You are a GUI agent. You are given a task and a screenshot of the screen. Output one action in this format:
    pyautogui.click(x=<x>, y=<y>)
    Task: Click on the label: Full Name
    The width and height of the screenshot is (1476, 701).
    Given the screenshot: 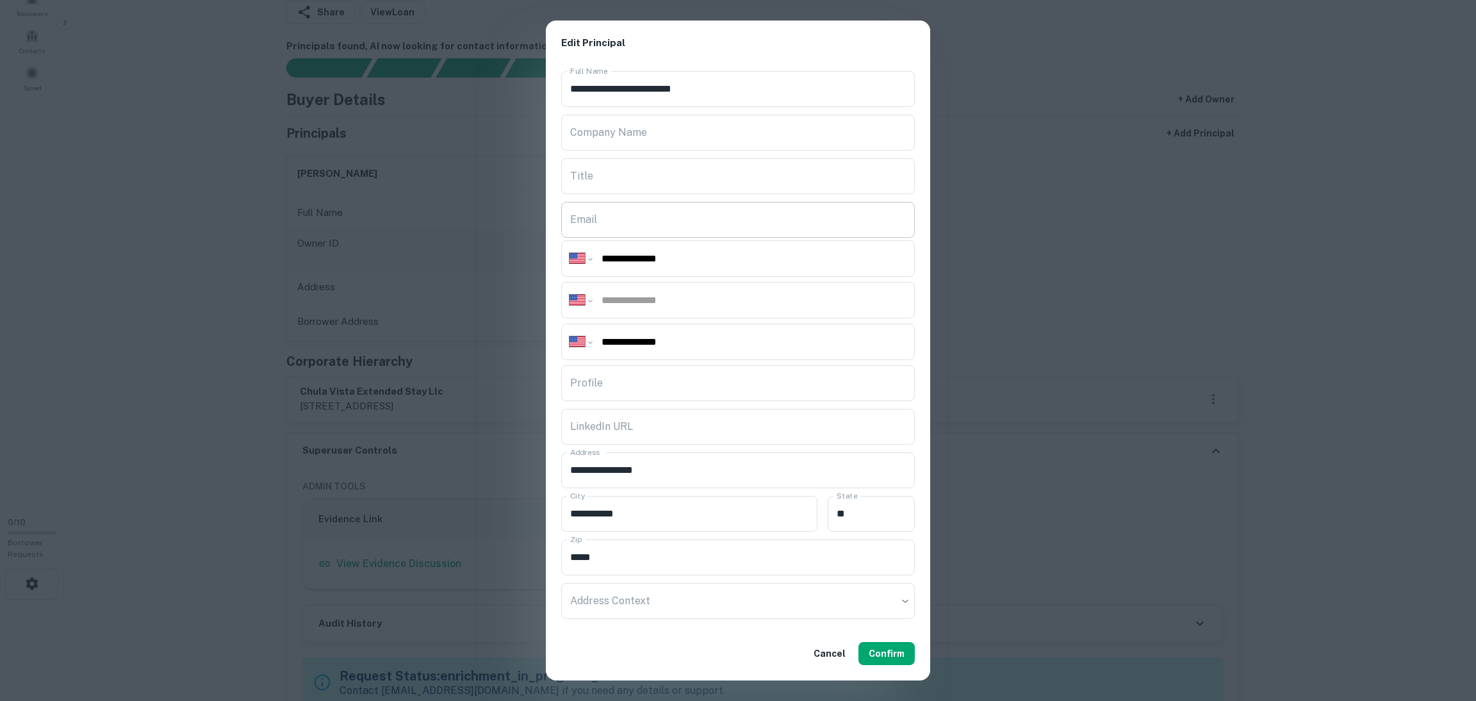 What is the action you would take?
    pyautogui.click(x=589, y=70)
    